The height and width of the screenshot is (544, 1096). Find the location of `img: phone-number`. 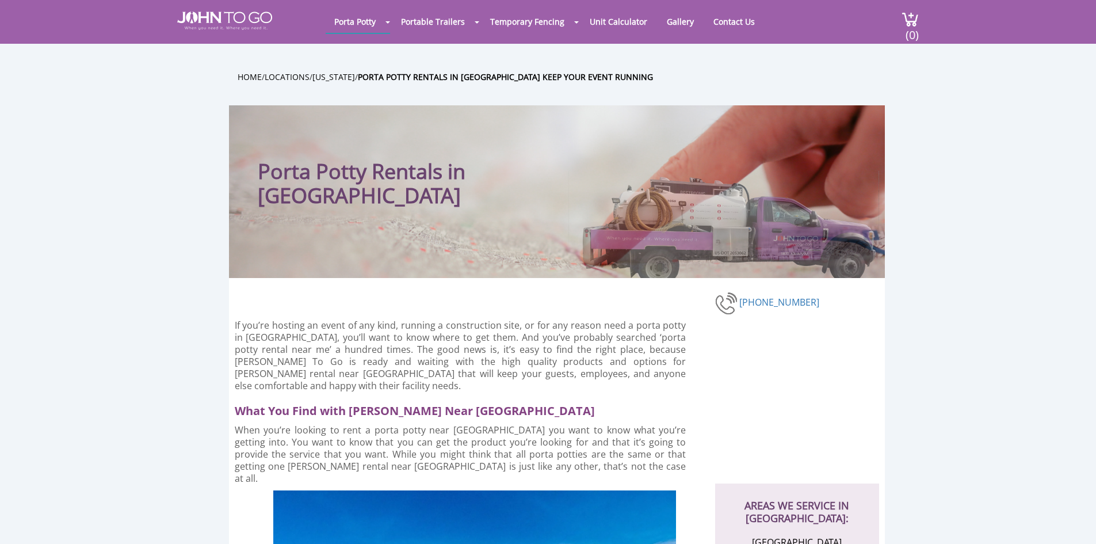

img: phone-number is located at coordinates (727, 303).